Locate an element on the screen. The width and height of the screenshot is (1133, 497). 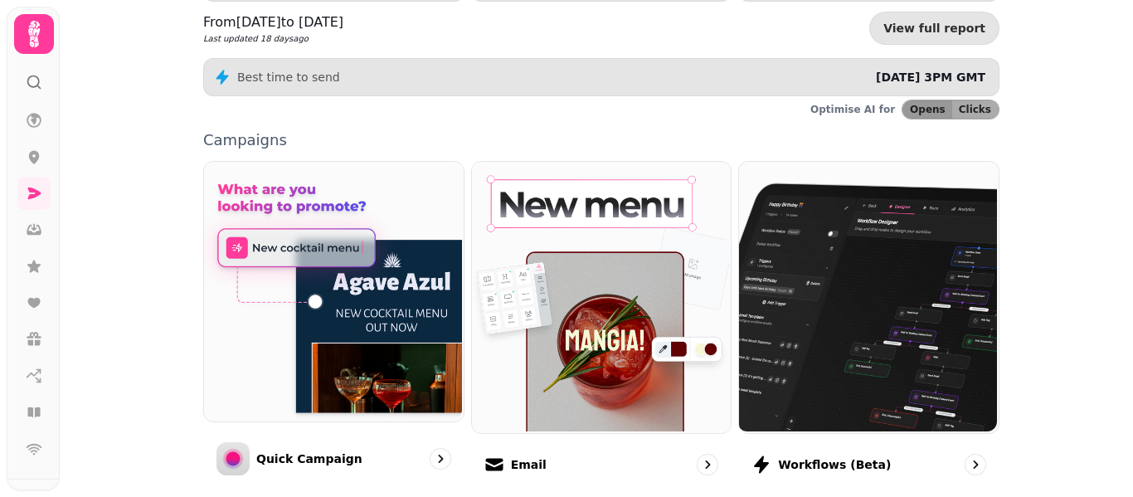
a: Workflows (beta)Workflows (beta) is located at coordinates (869, 324).